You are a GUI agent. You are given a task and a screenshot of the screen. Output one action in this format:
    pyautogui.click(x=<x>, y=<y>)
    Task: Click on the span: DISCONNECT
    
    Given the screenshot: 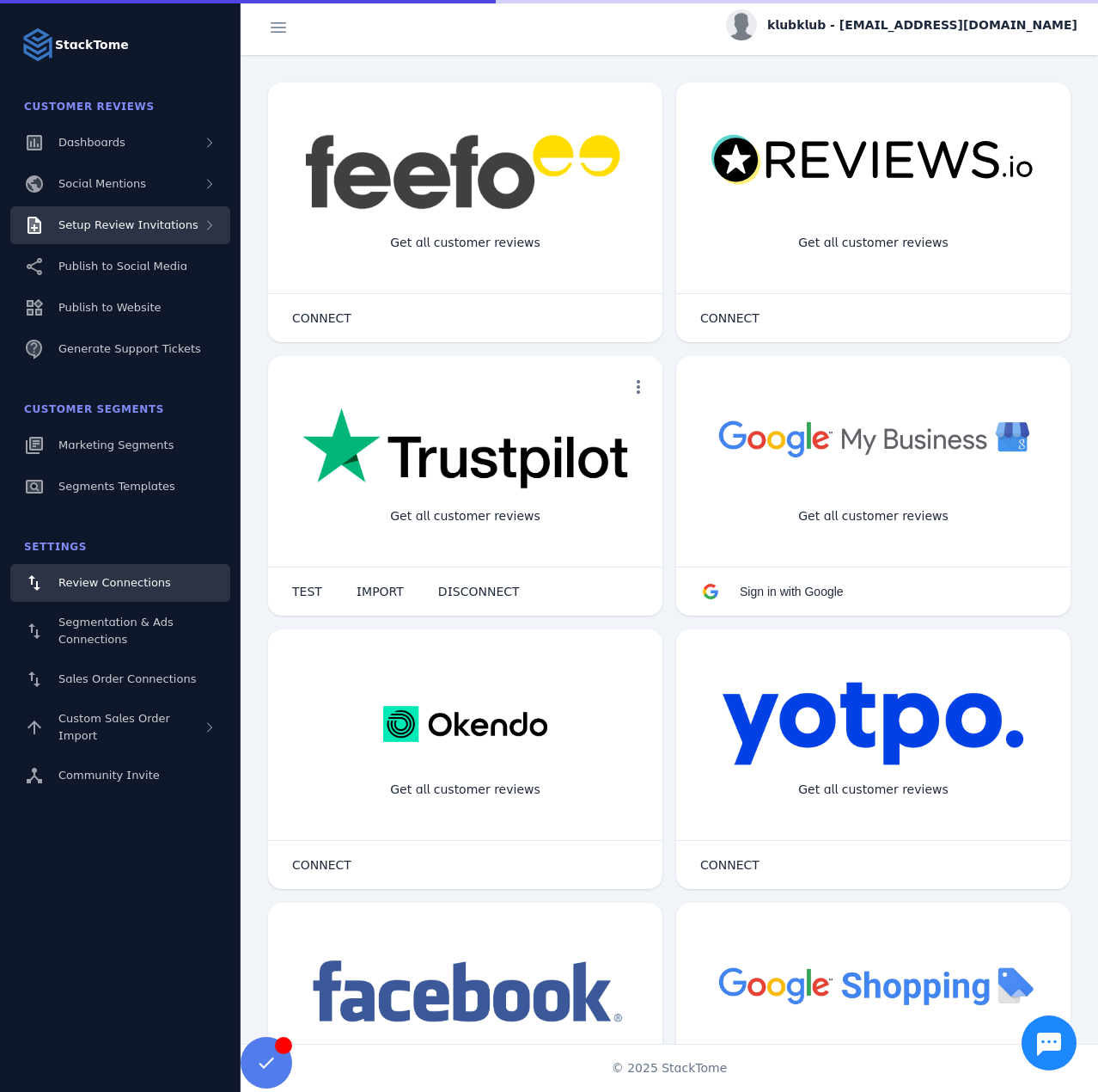 What is the action you would take?
    pyautogui.click(x=479, y=592)
    